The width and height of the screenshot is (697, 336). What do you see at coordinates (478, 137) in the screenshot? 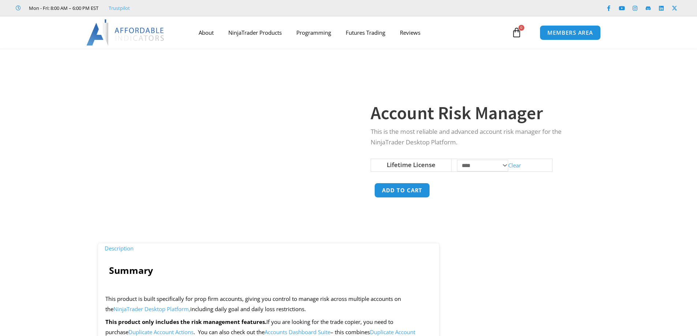
I see `p: This is the most reliable and advanced account risk manager for the NinjaTrader Desktop Platform.` at bounding box center [478, 137].